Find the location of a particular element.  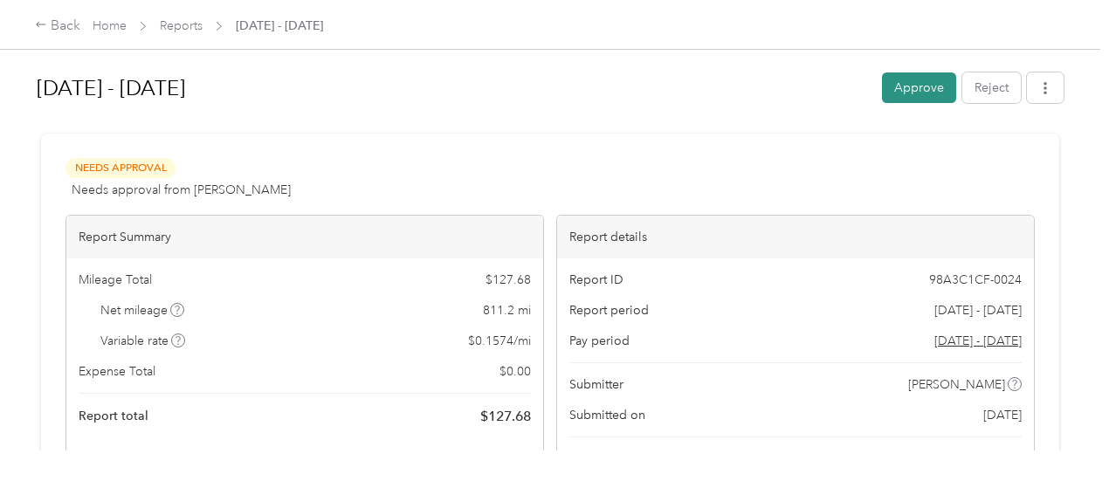

span: Pay period is located at coordinates (599, 341).